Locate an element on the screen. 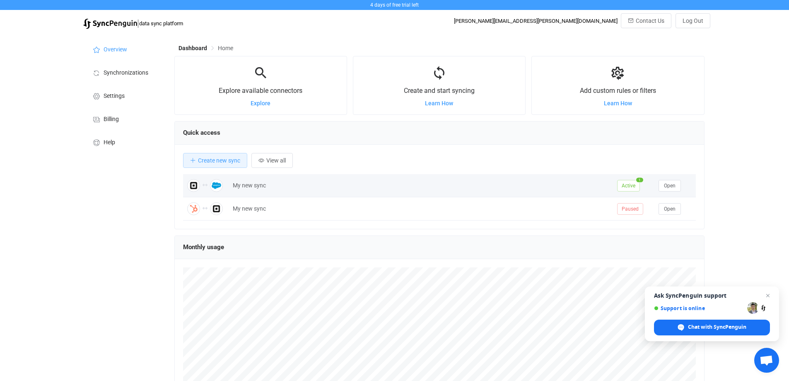  span: Billing is located at coordinates (111, 119).